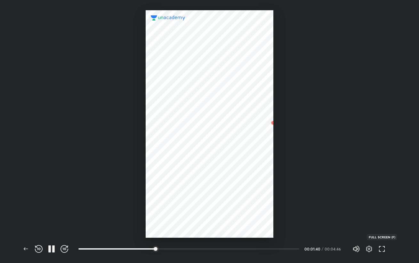  Describe the element at coordinates (168, 18) in the screenshot. I see `img: logo.2a7e12a2.svg` at that location.